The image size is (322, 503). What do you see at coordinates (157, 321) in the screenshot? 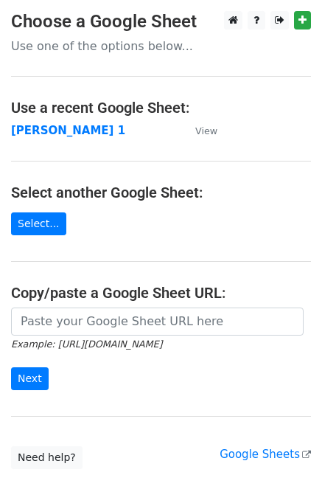
I see `input: Paste your Google Sheet URL here` at bounding box center [157, 321].